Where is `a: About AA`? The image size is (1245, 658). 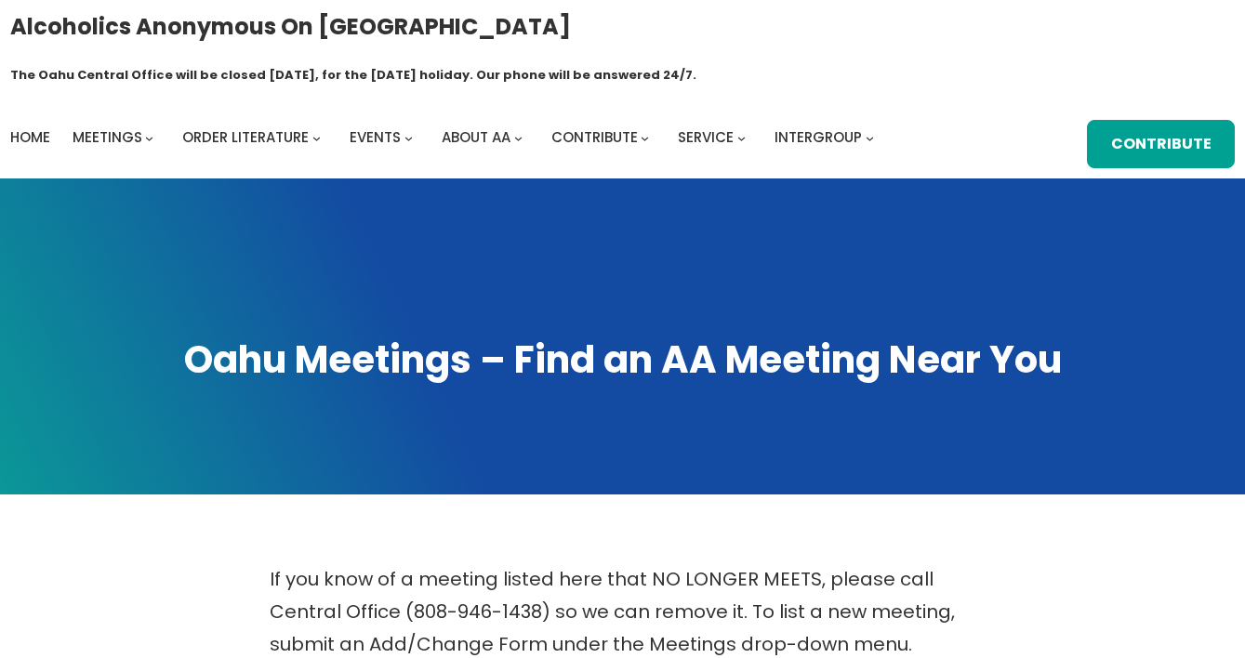
a: About AA is located at coordinates (476, 138).